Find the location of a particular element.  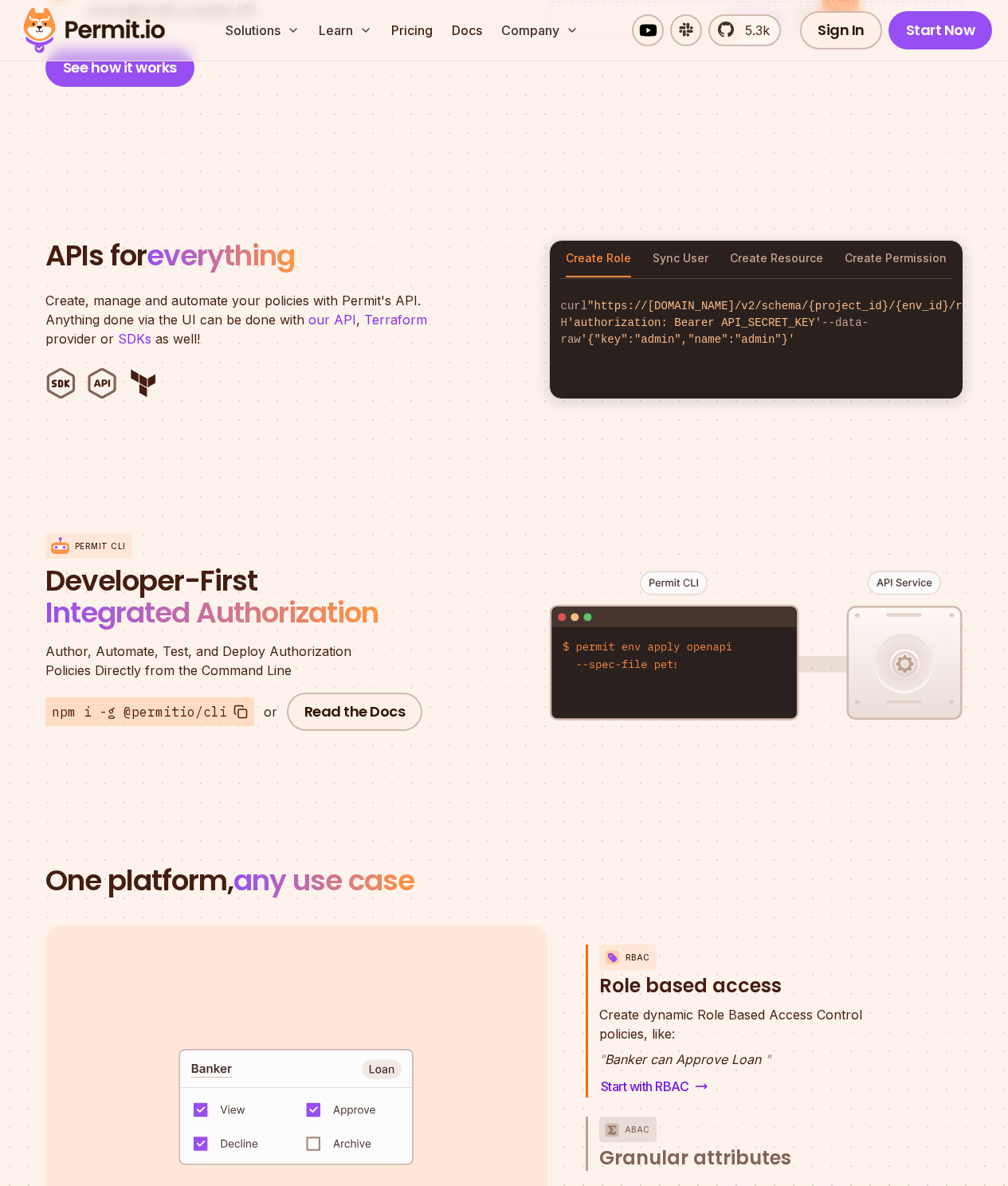

span: '{"key":"admin","name":"admin"}' is located at coordinates (687, 340).